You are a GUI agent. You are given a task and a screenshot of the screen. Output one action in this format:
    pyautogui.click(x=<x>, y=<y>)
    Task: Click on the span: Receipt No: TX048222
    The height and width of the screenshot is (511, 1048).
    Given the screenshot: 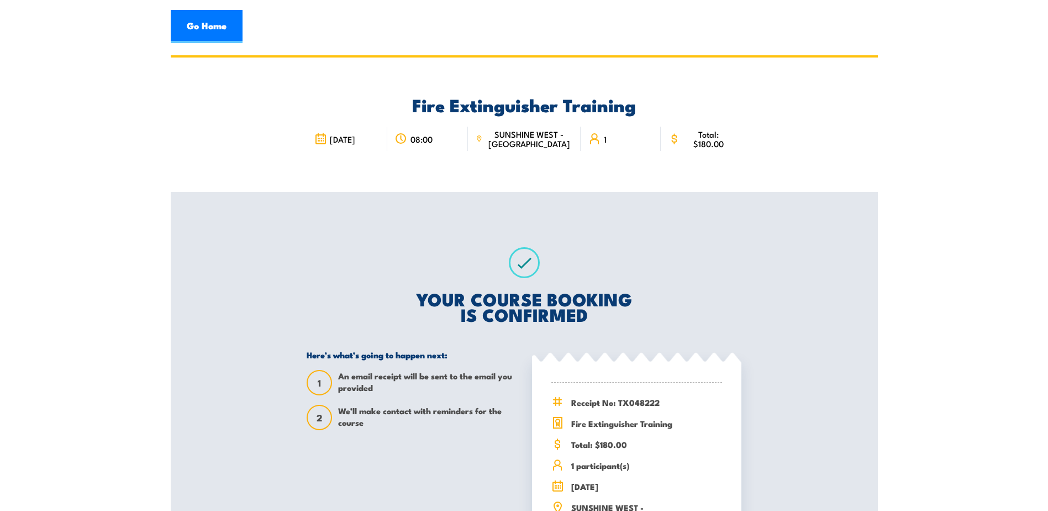 What is the action you would take?
    pyautogui.click(x=647, y=402)
    